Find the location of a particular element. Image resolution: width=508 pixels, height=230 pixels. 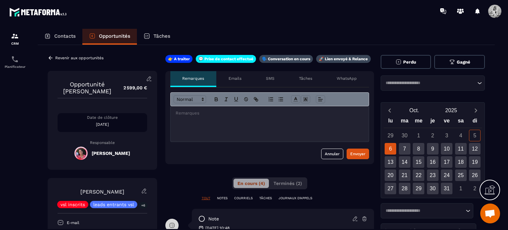

div: 18 is located at coordinates (460, 162).